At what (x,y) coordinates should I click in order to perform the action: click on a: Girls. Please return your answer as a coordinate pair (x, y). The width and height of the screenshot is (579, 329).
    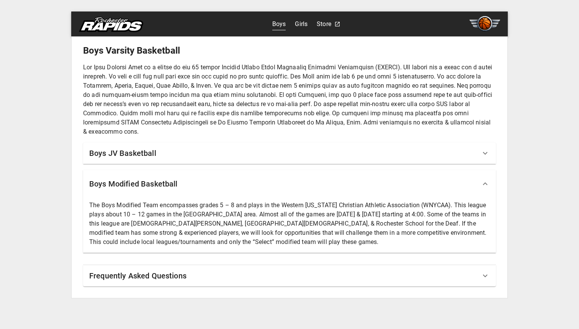
    Looking at the image, I should click on (301, 24).